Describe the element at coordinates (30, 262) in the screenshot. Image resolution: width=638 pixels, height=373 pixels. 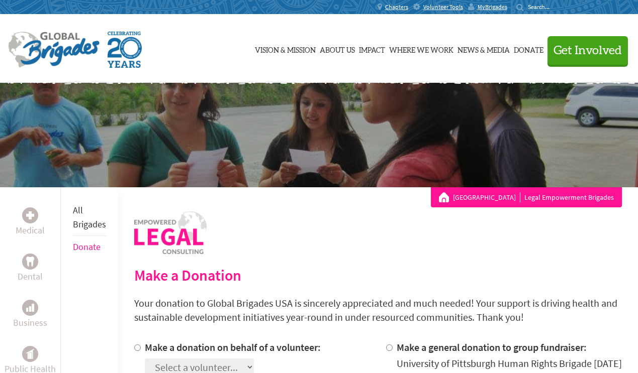
I see `div: Dental` at that location.